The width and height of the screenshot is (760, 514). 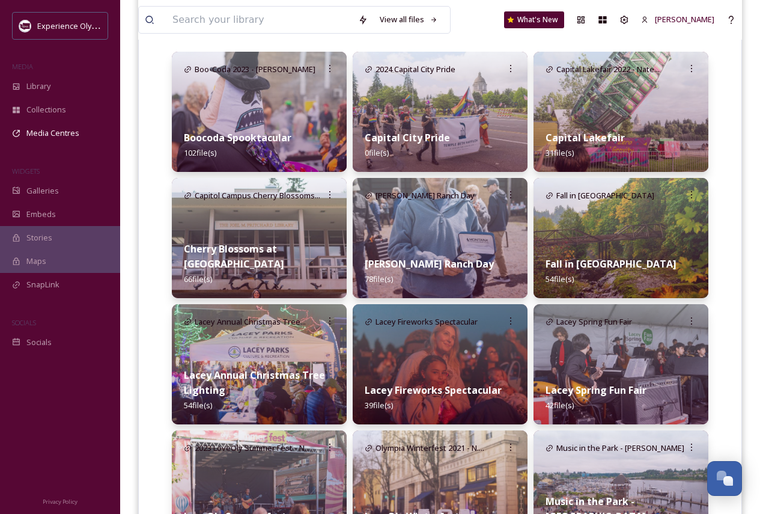 I want to click on span: 31 file(s), so click(x=559, y=153).